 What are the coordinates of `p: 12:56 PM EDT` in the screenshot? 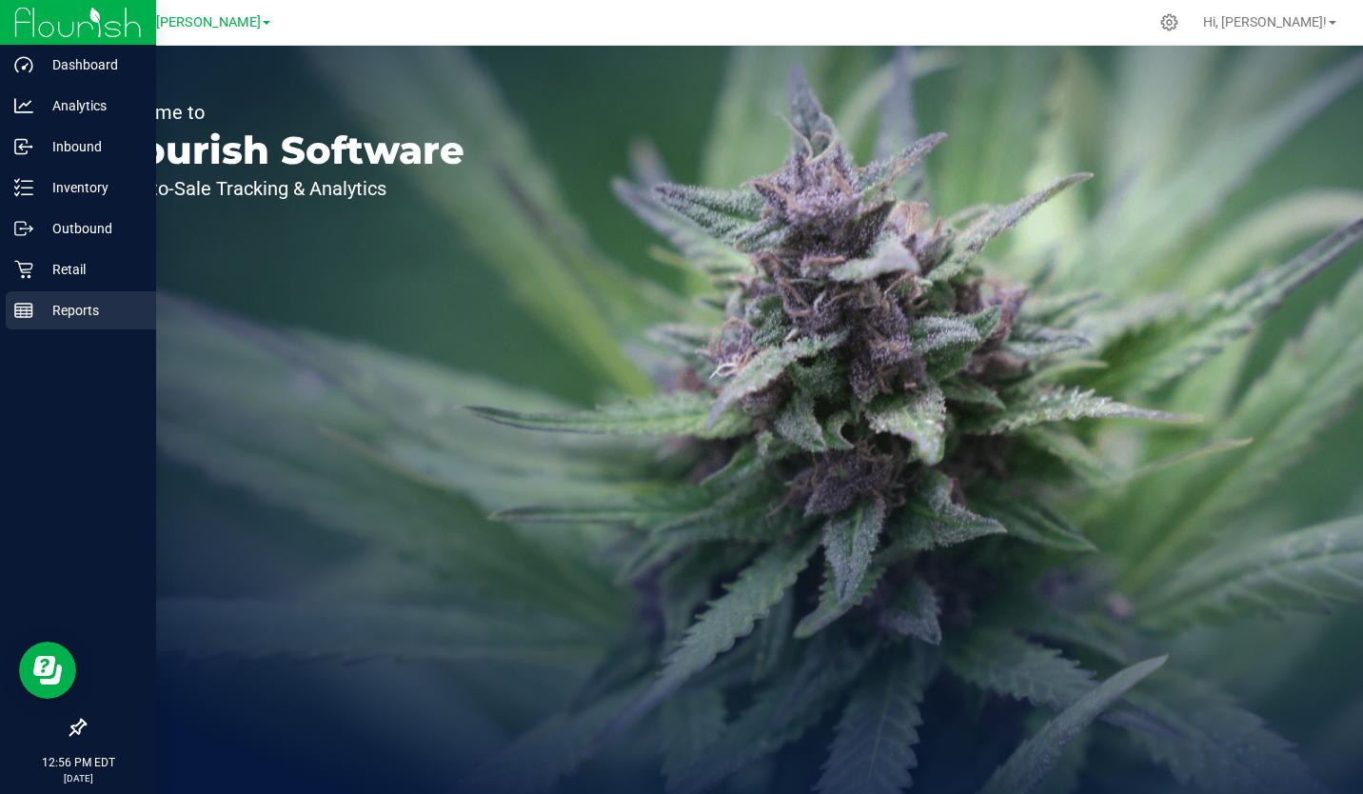 It's located at (78, 762).